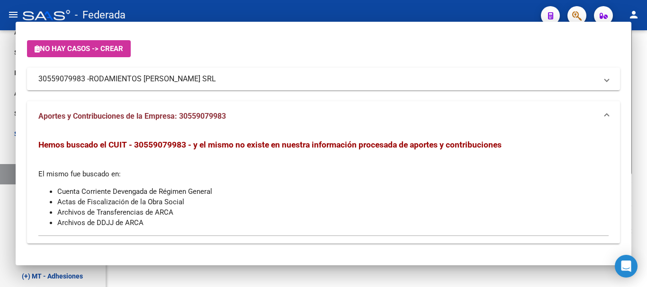 The width and height of the screenshot is (647, 287). Describe the element at coordinates (100, 15) in the screenshot. I see `span: - Federada` at that location.